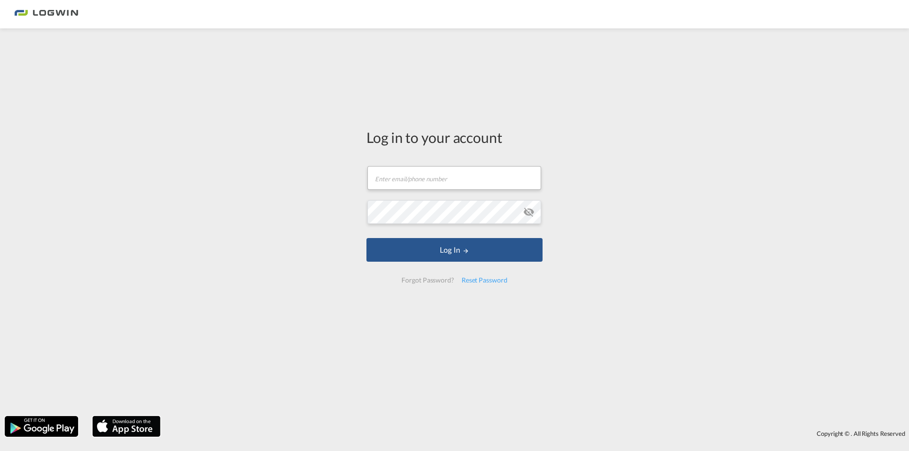  Describe the element at coordinates (529, 212) in the screenshot. I see `md-icon: icon-eye-off` at that location.